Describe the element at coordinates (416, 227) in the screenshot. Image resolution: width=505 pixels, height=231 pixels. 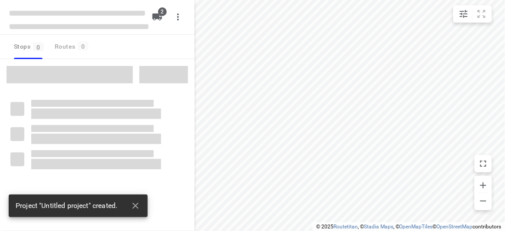
I see `a: OpenMapTiles` at that location.